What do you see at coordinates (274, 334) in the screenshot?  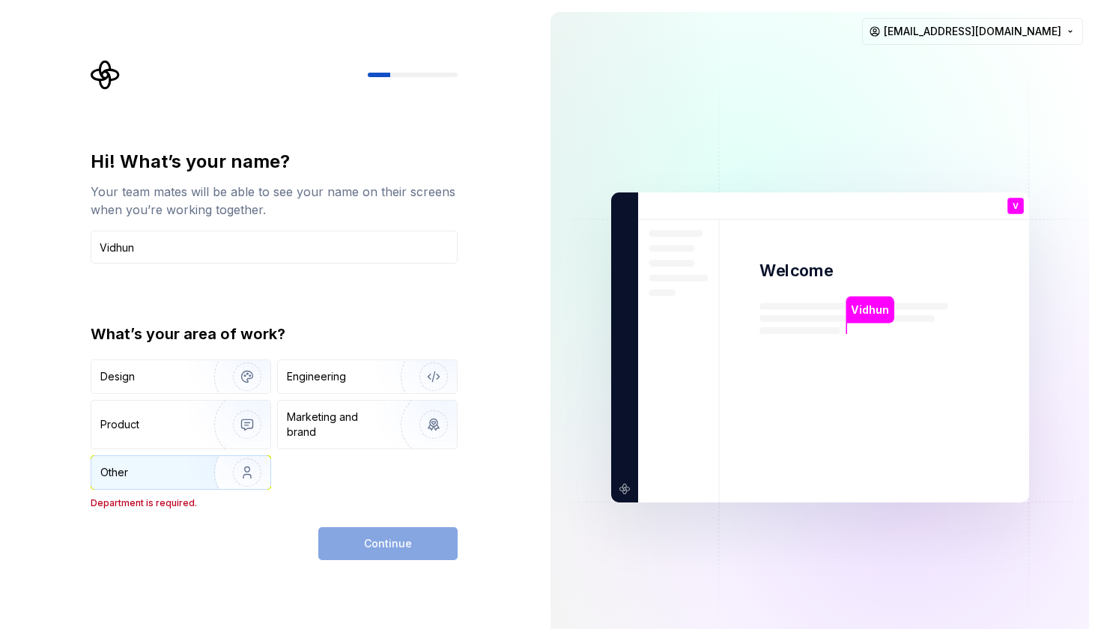 I see `div: What’s your area of work?` at bounding box center [274, 334].